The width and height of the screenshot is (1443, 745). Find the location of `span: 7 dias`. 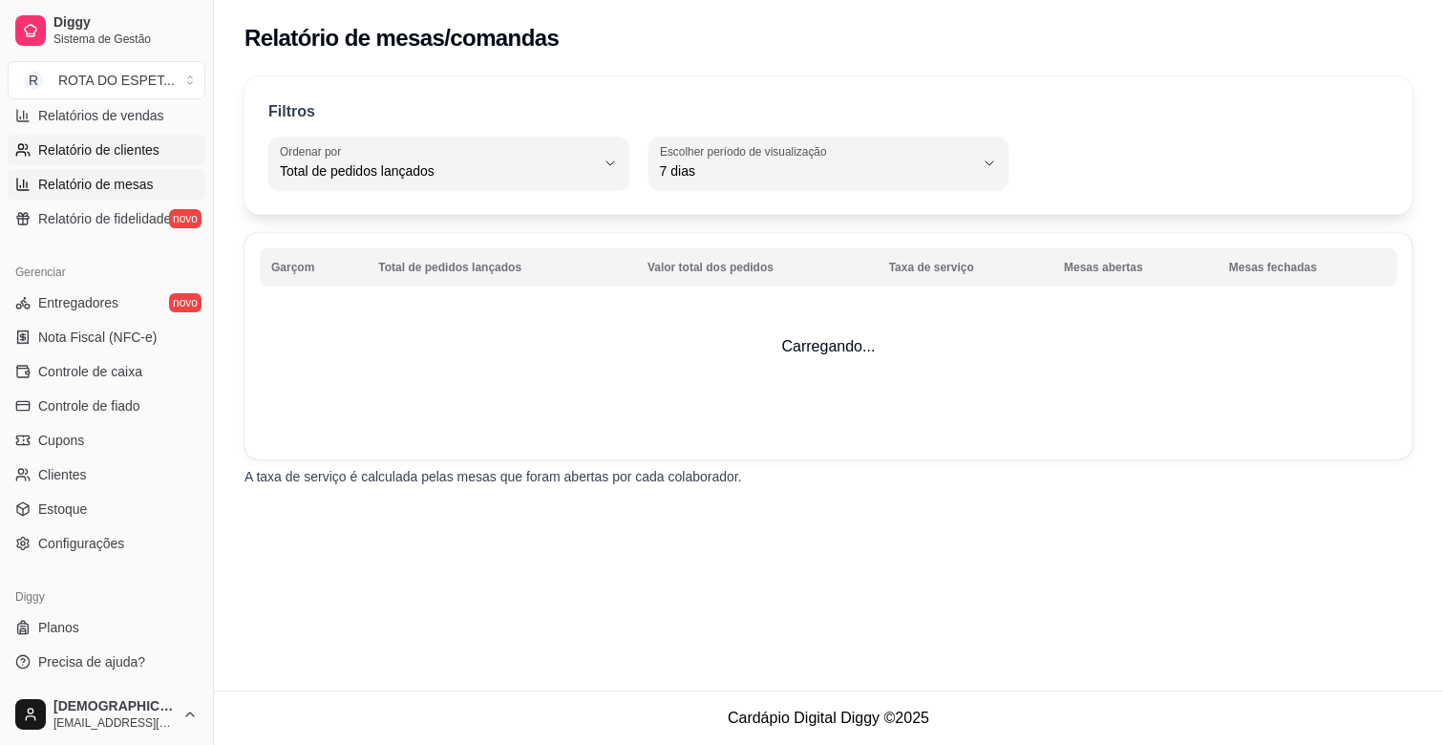

span: 7 dias is located at coordinates (817, 171).